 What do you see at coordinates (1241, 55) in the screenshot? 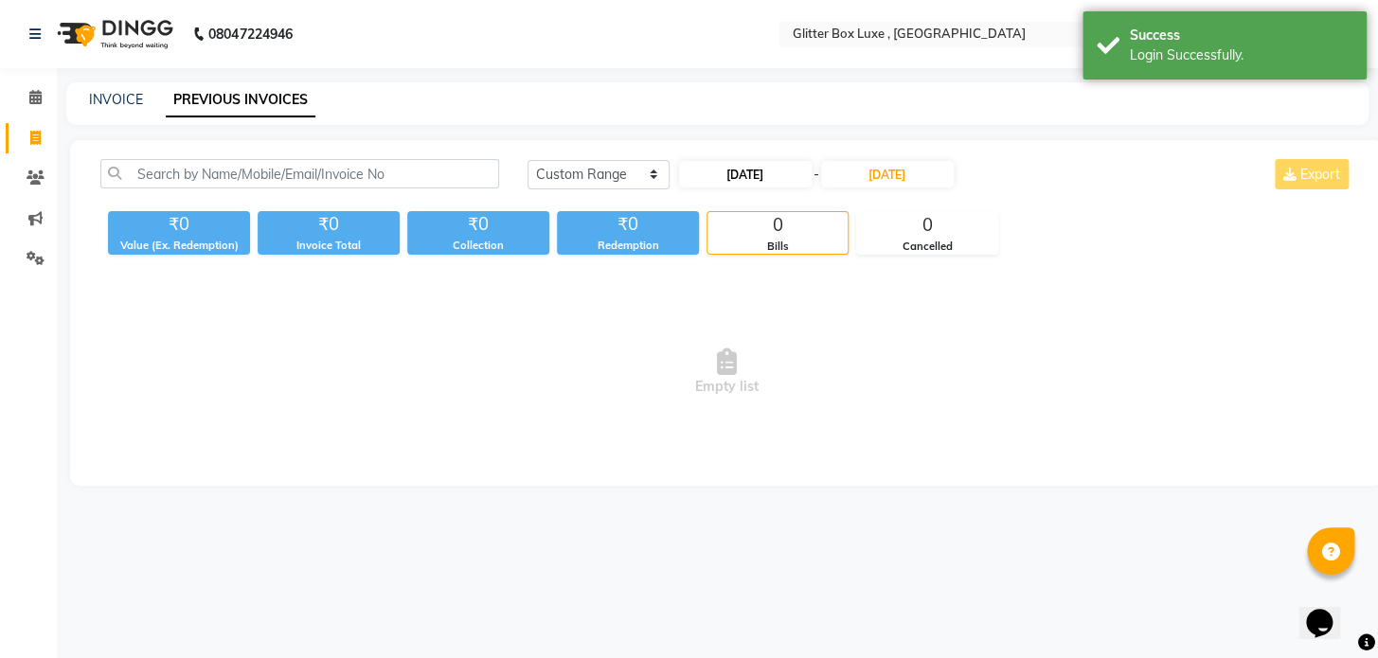
I see `div: Login Successfully.` at bounding box center [1241, 55].